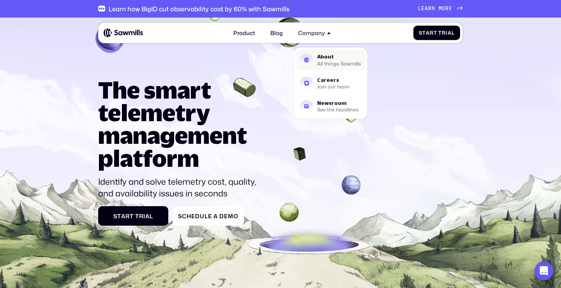 The height and width of the screenshot is (288, 561). Describe the element at coordinates (433, 9) in the screenshot. I see `span: n` at that location.